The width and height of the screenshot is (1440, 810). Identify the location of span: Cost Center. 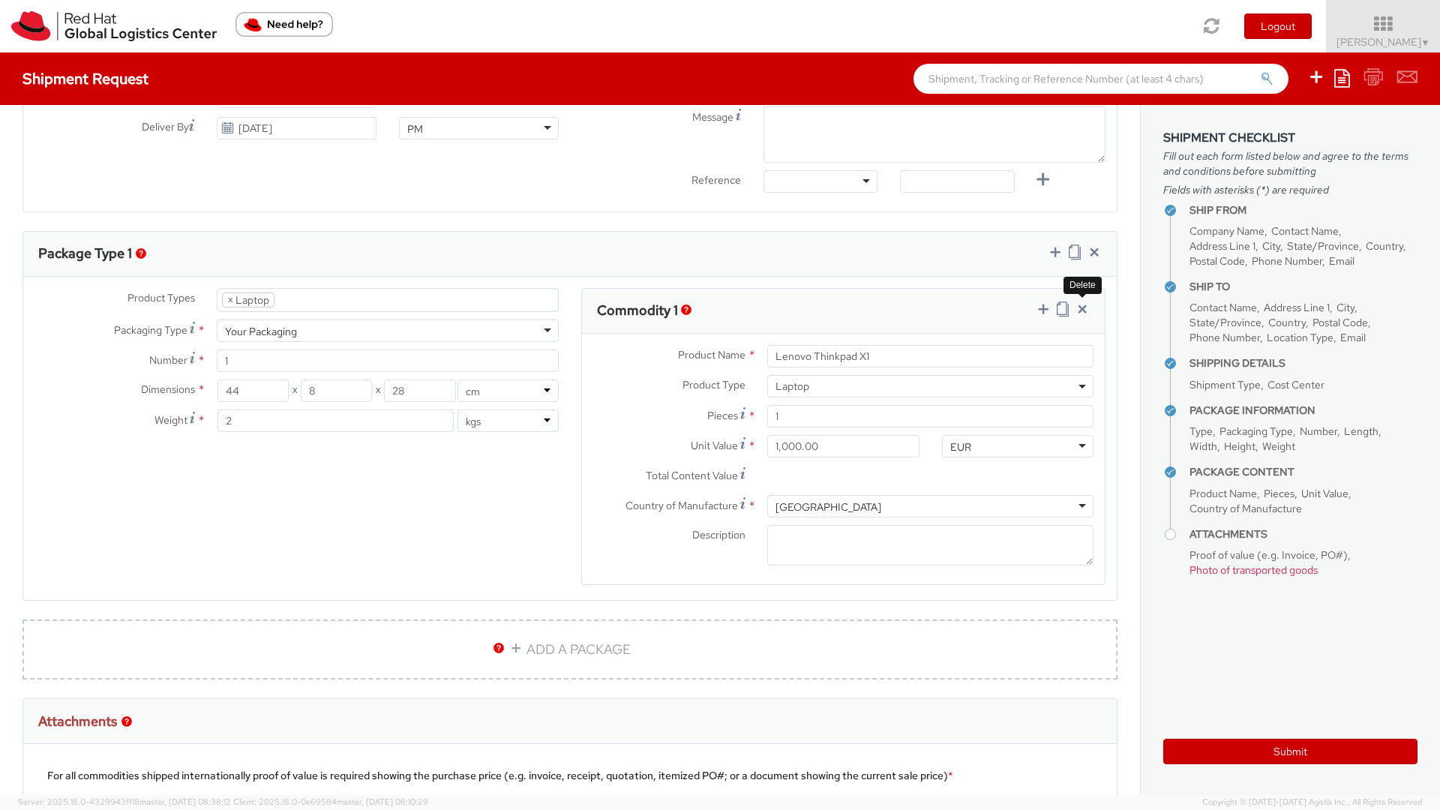
(1296, 385).